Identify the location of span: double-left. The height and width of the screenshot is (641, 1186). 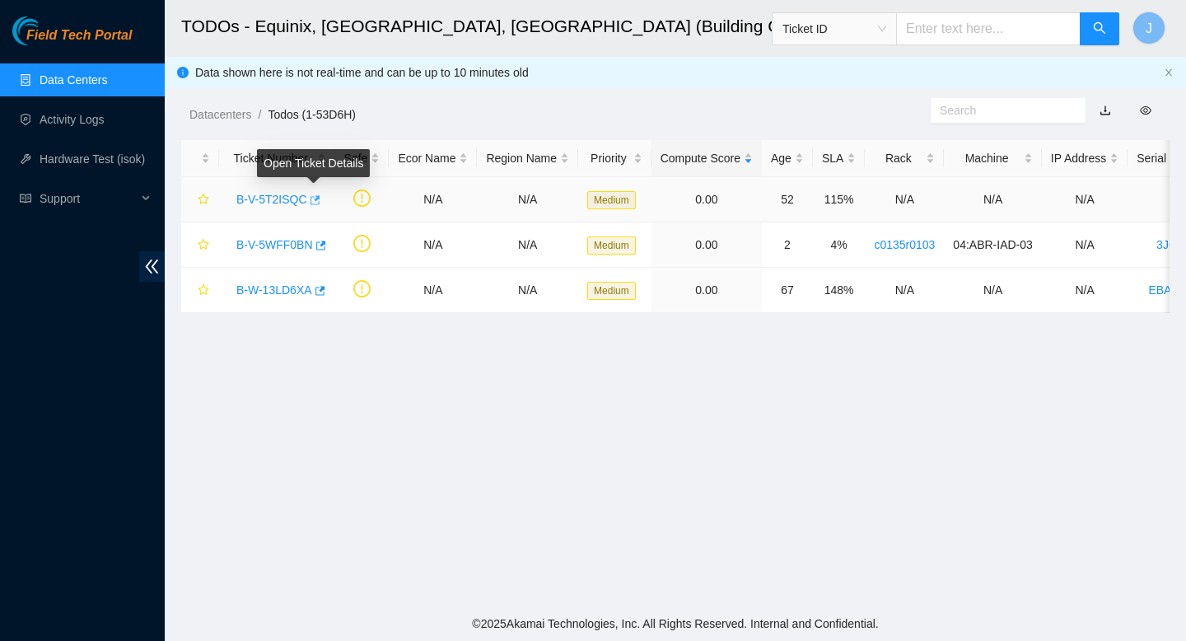
(152, 266).